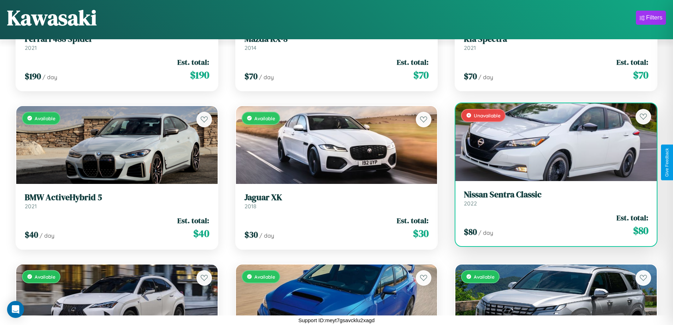 This screenshot has width=673, height=325. What do you see at coordinates (250, 206) in the screenshot?
I see `span: 2018` at bounding box center [250, 206].